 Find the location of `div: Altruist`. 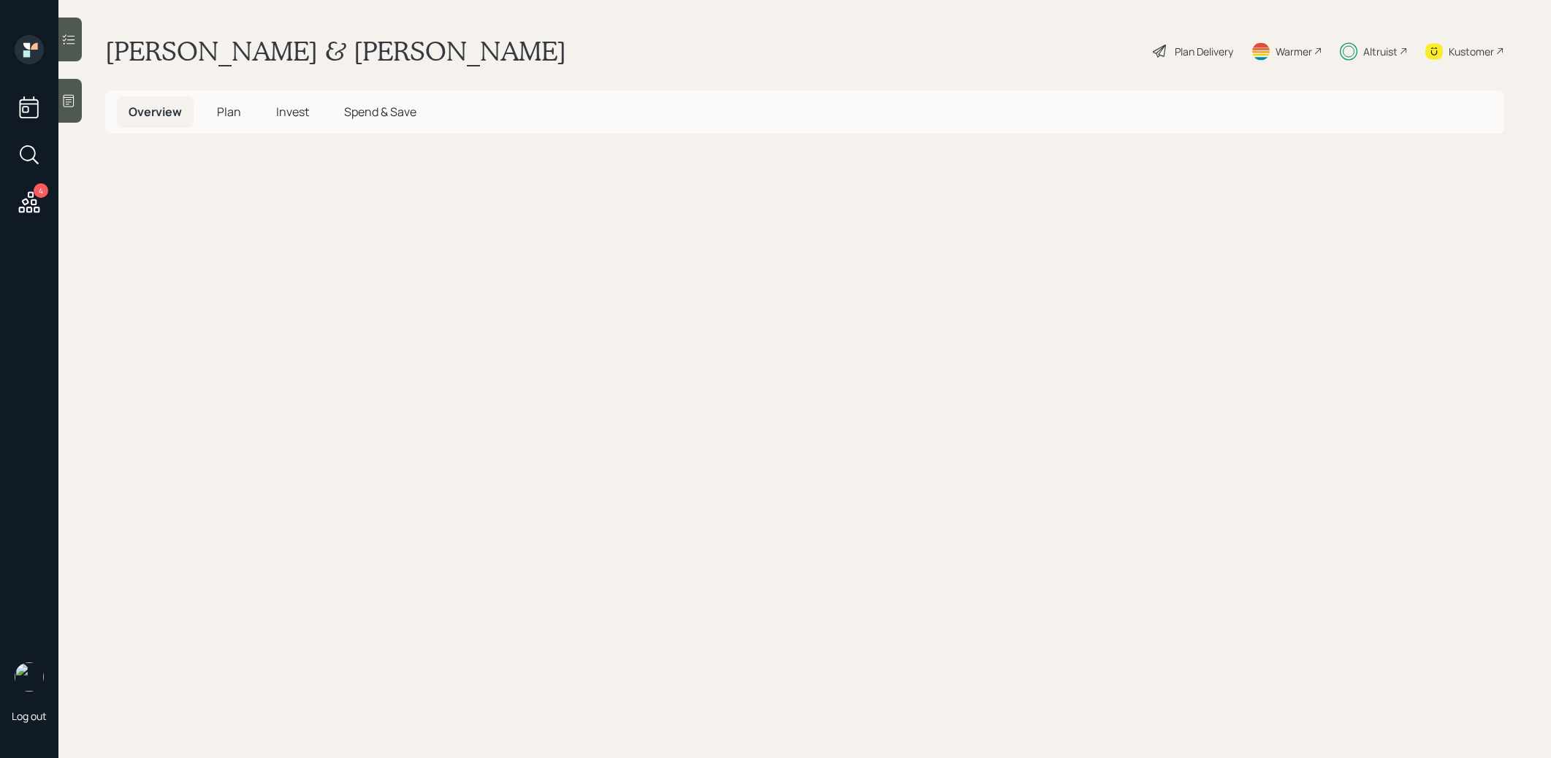

div: Altruist is located at coordinates (1380, 51).